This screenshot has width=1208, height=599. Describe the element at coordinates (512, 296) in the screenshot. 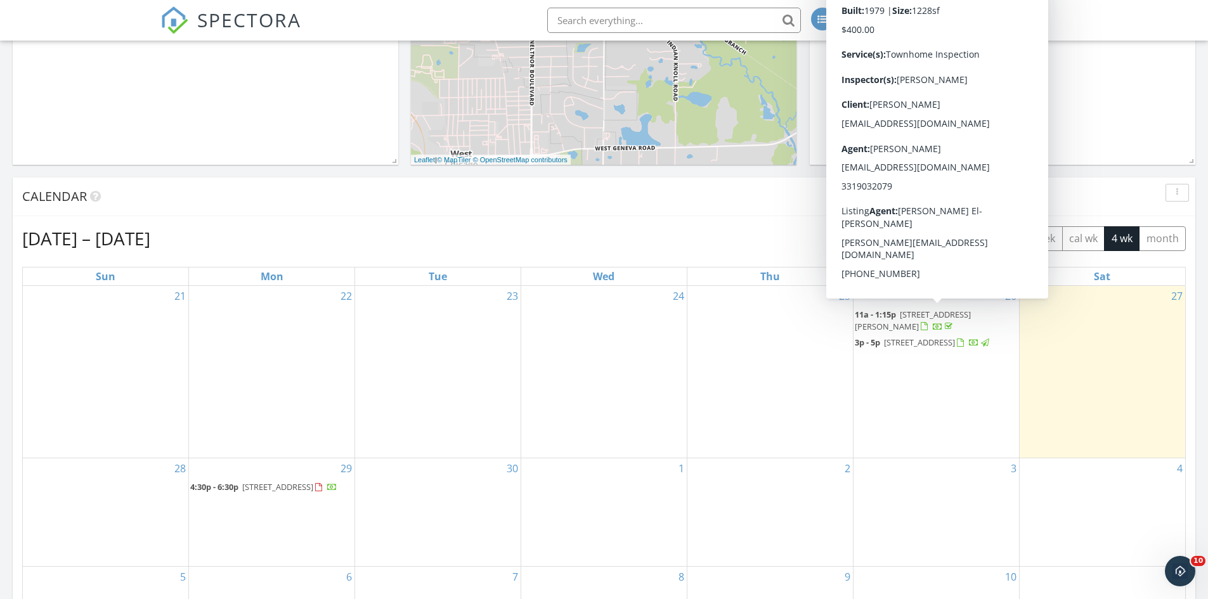

I see `a: Go to September 23, 2025` at that location.